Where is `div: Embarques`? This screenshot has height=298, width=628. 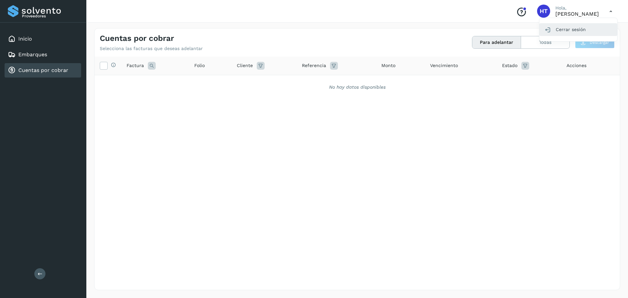 div: Embarques is located at coordinates (43, 55).